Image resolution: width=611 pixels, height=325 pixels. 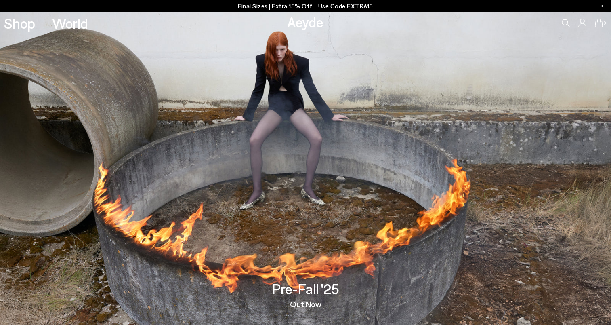 What do you see at coordinates (306, 288) in the screenshot?
I see `h3: Pre-Fall '25` at bounding box center [306, 288].